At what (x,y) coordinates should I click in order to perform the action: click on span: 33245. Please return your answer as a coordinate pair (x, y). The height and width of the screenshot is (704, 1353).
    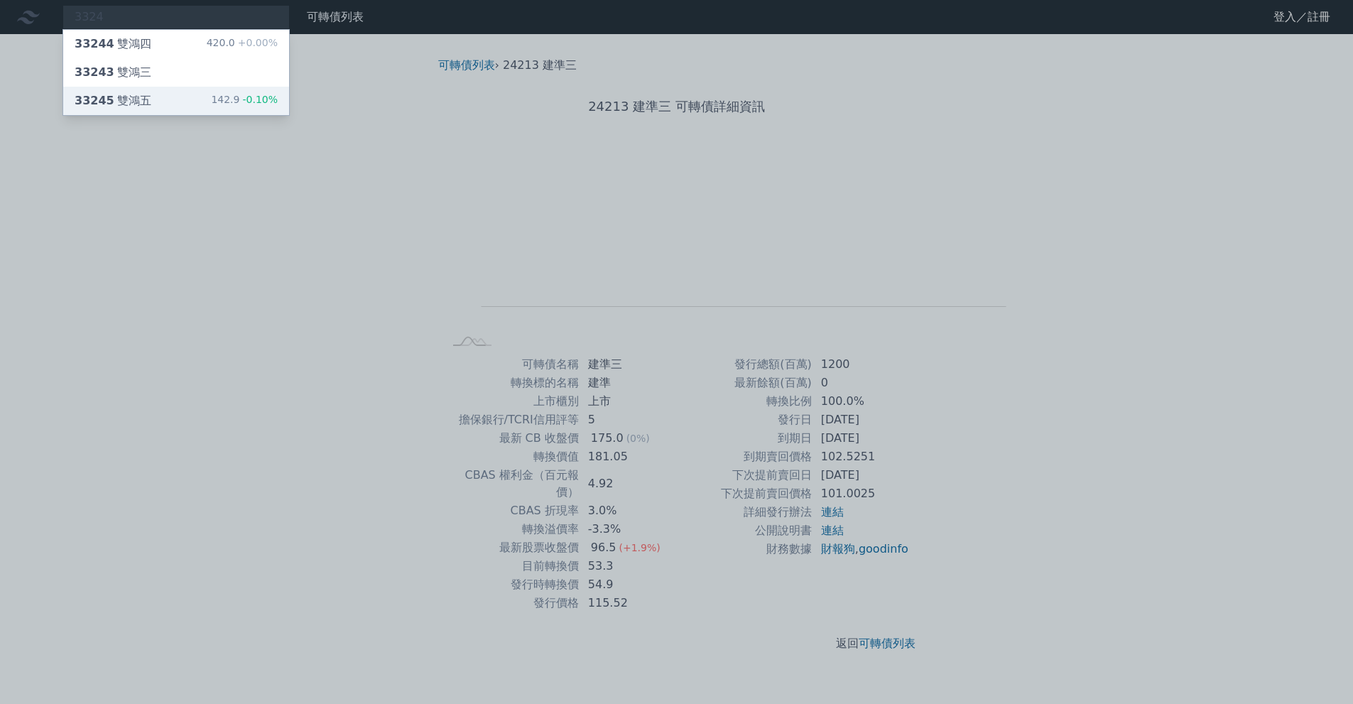
    Looking at the image, I should click on (94, 100).